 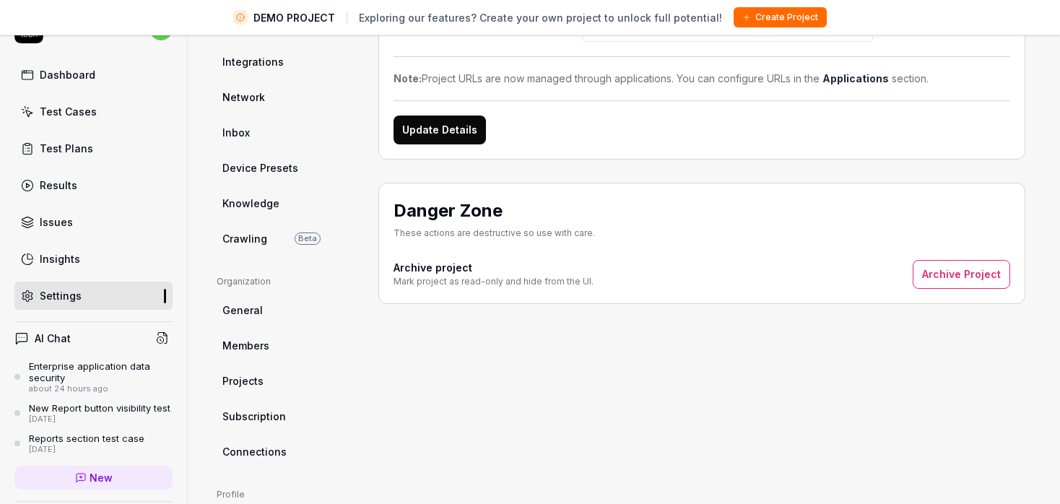 What do you see at coordinates (286, 238) in the screenshot?
I see `a: CrawlingBeta` at bounding box center [286, 238].